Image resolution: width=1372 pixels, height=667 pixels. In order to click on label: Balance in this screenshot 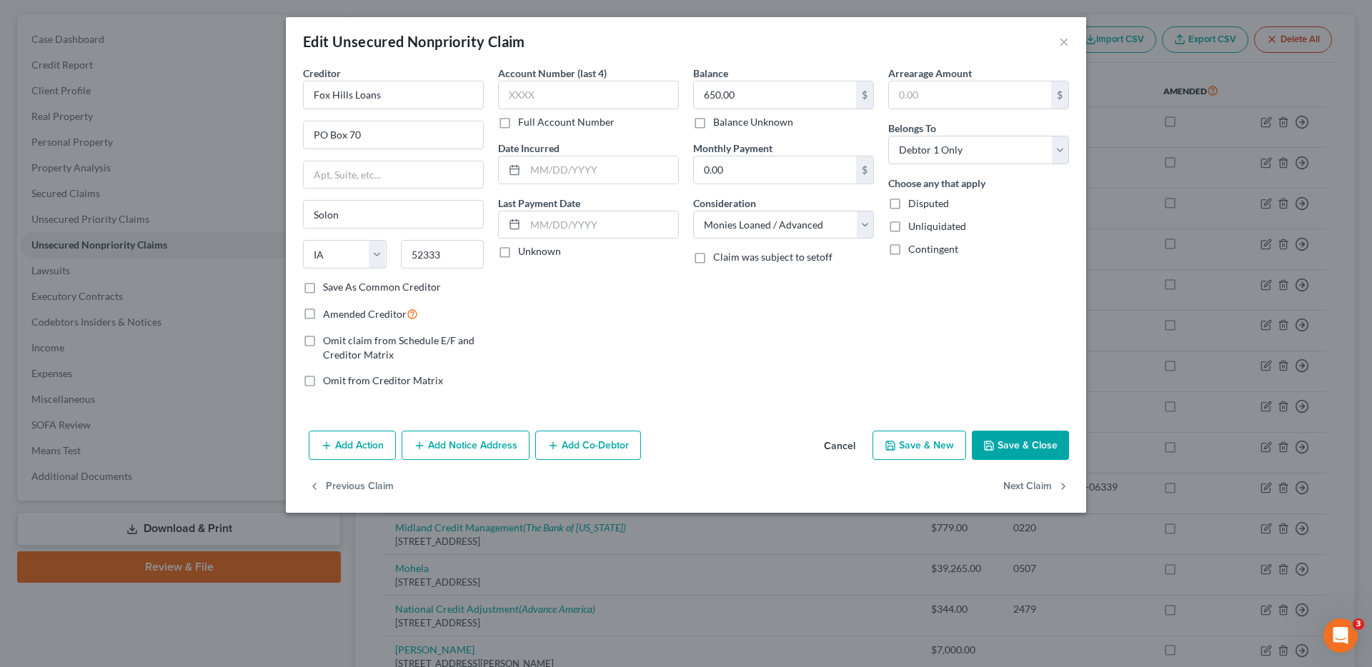, I will do `click(710, 73)`.